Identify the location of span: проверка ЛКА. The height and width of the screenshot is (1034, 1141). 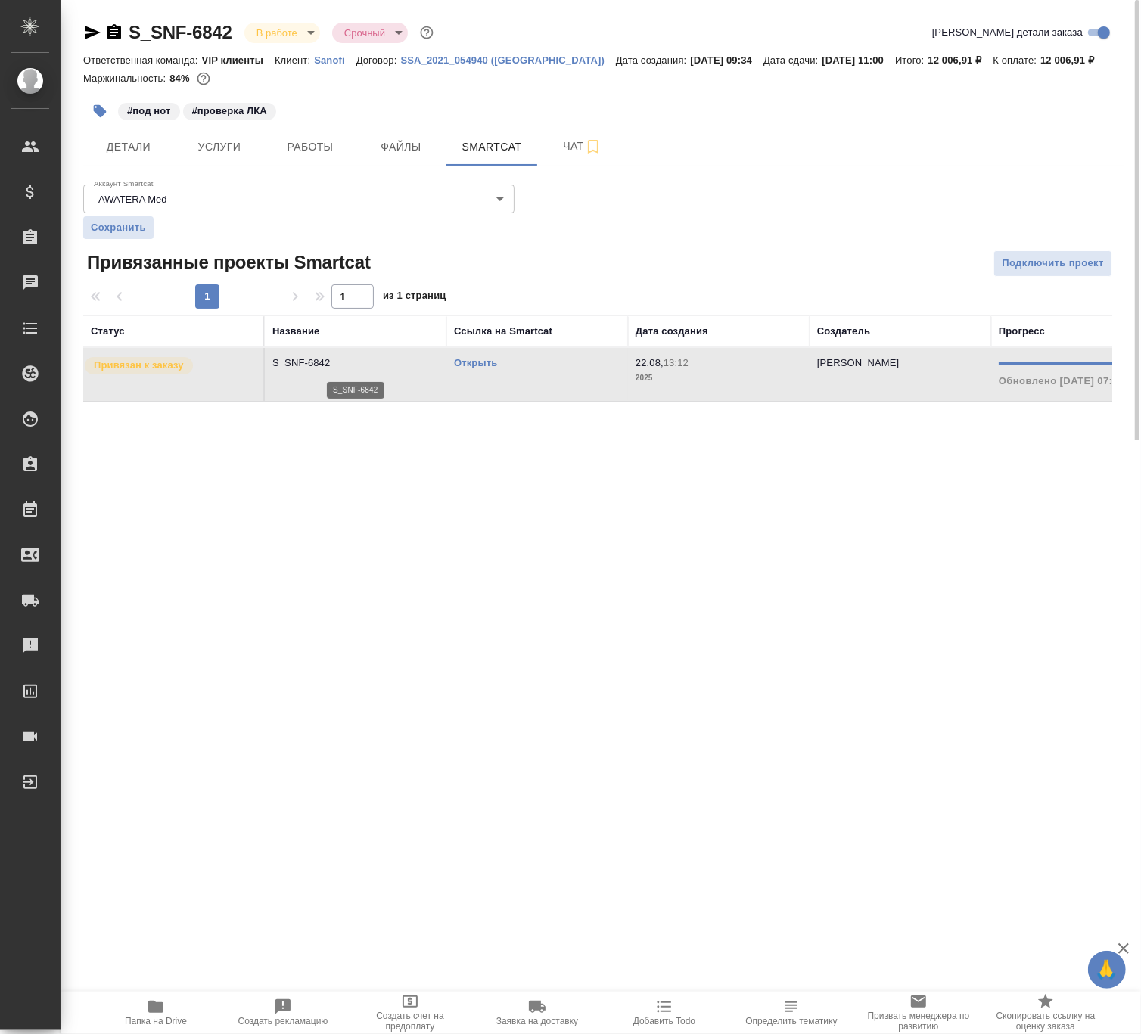
(229, 110).